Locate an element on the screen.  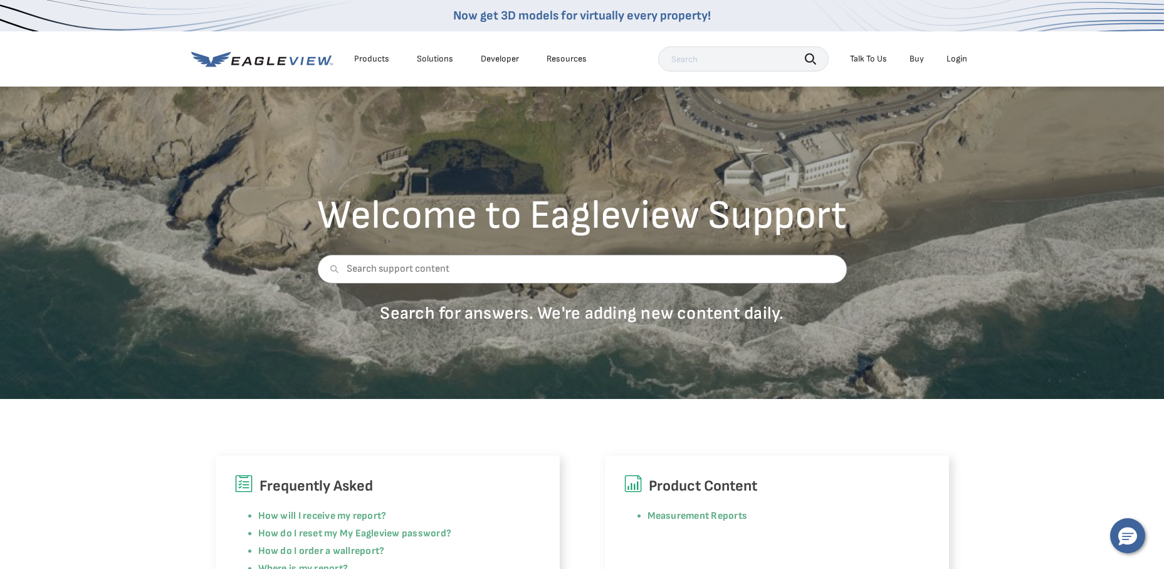
a: Buy is located at coordinates (917, 59).